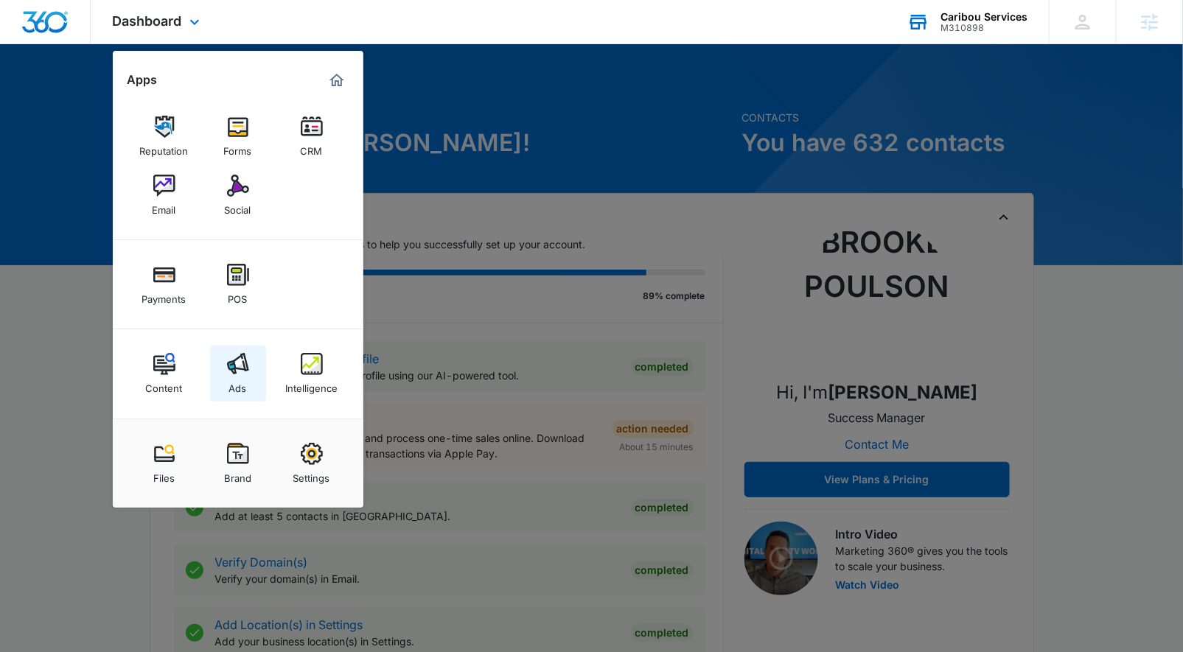 The height and width of the screenshot is (652, 1183). Describe the element at coordinates (984, 28) in the screenshot. I see `div: account id` at that location.